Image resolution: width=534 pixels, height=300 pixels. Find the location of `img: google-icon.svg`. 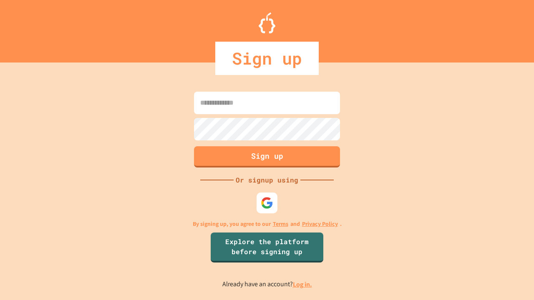

img: google-icon.svg is located at coordinates (267, 203).